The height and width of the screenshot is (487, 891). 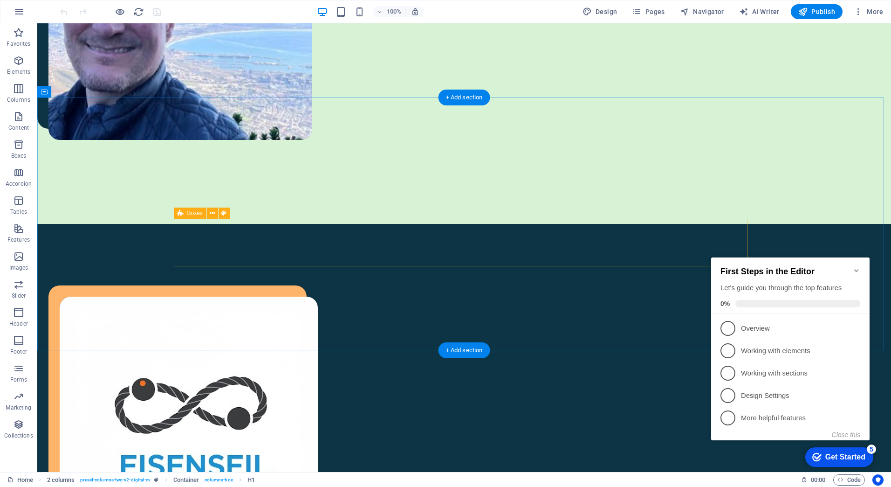 I want to click on a: Click to cancel selection. Double-click to open Pages, so click(x=20, y=480).